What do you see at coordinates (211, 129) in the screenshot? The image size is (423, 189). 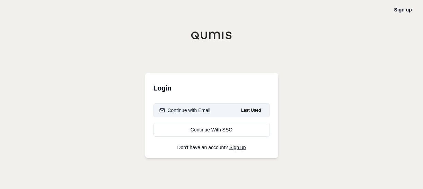 I see `a: Continue With SSO` at bounding box center [211, 129].